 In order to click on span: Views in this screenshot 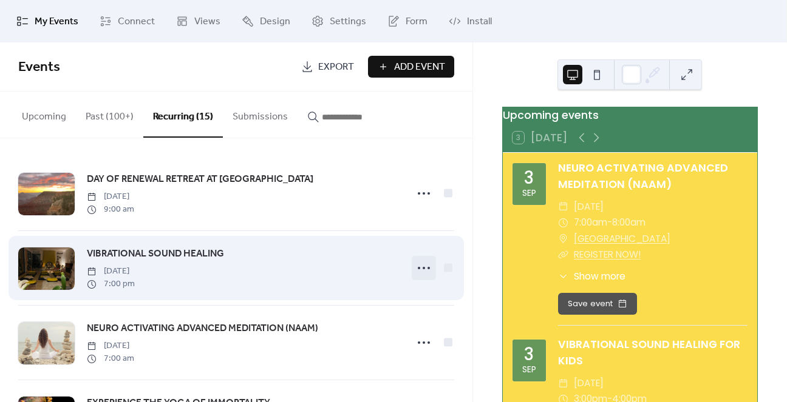, I will do `click(207, 22)`.